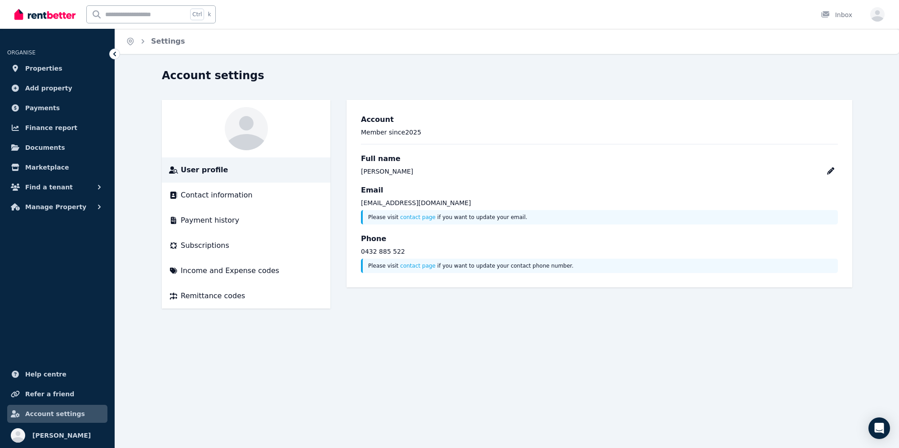 This screenshot has width=899, height=448. Describe the element at coordinates (55, 414) in the screenshot. I see `span: Account settings` at that location.